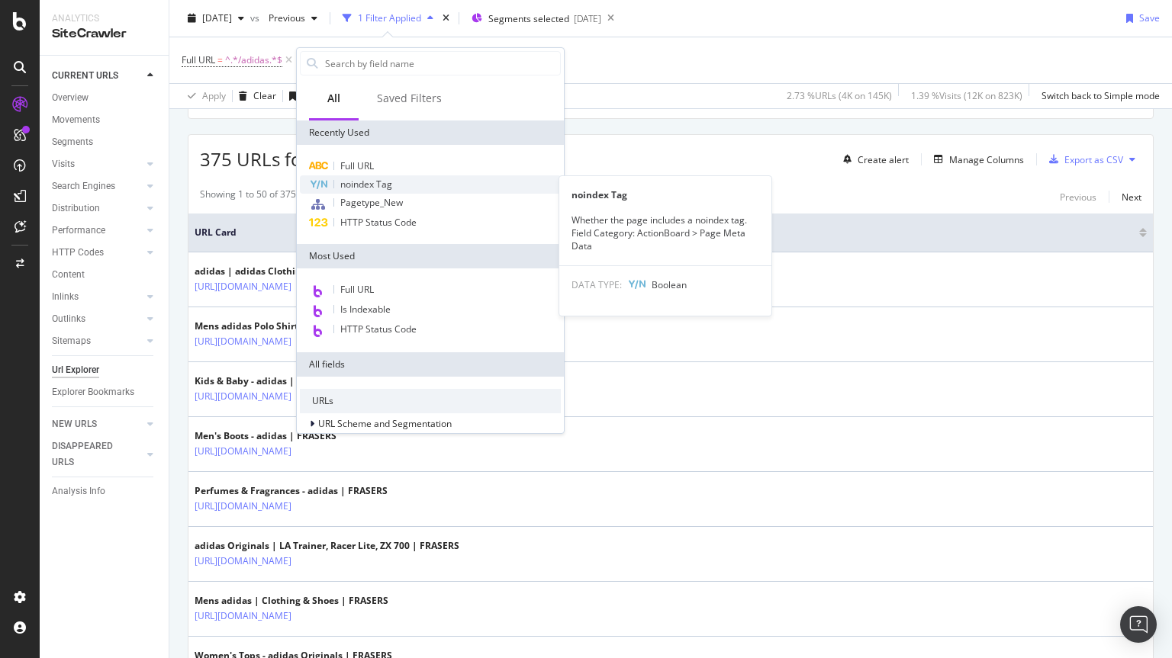 The image size is (1172, 658). I want to click on div: Analytics, so click(104, 18).